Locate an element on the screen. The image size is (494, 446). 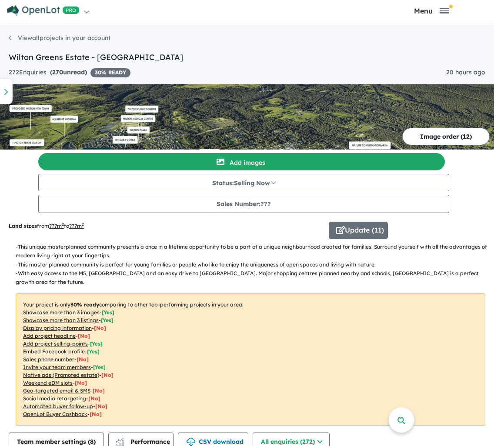
u: OpenLot Buyer Cashback is located at coordinates (55, 414).